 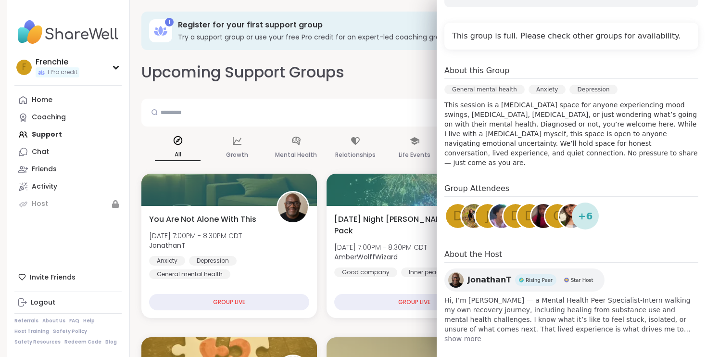 What do you see at coordinates (558, 216) in the screenshot?
I see `span: c` at bounding box center [558, 216].